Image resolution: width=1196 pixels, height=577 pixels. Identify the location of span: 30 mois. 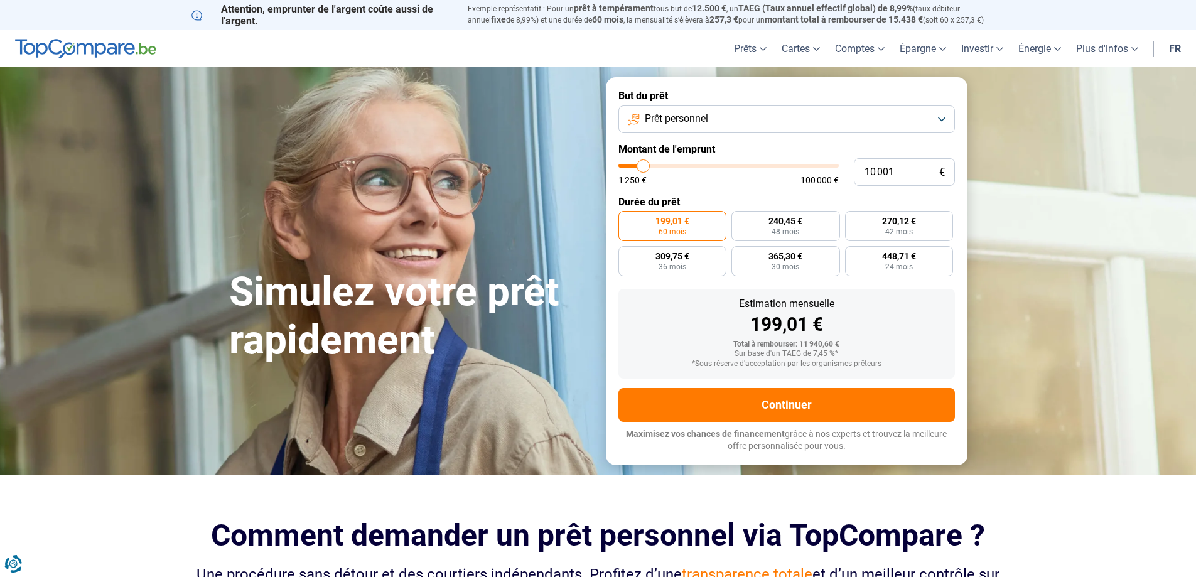
(785, 267).